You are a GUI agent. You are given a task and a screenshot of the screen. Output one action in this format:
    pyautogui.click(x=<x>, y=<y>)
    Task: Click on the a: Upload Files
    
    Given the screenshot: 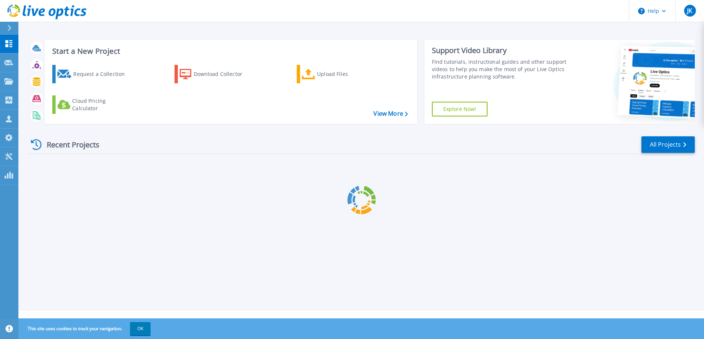 What is the action you would take?
    pyautogui.click(x=338, y=74)
    